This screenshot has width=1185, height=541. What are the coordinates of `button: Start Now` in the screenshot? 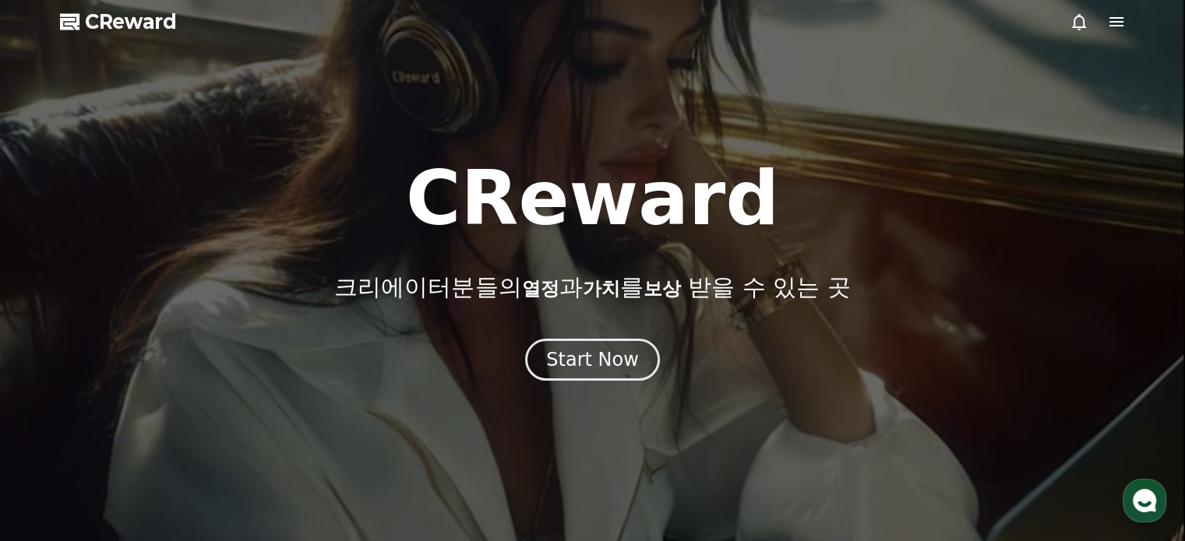 It's located at (592, 360).